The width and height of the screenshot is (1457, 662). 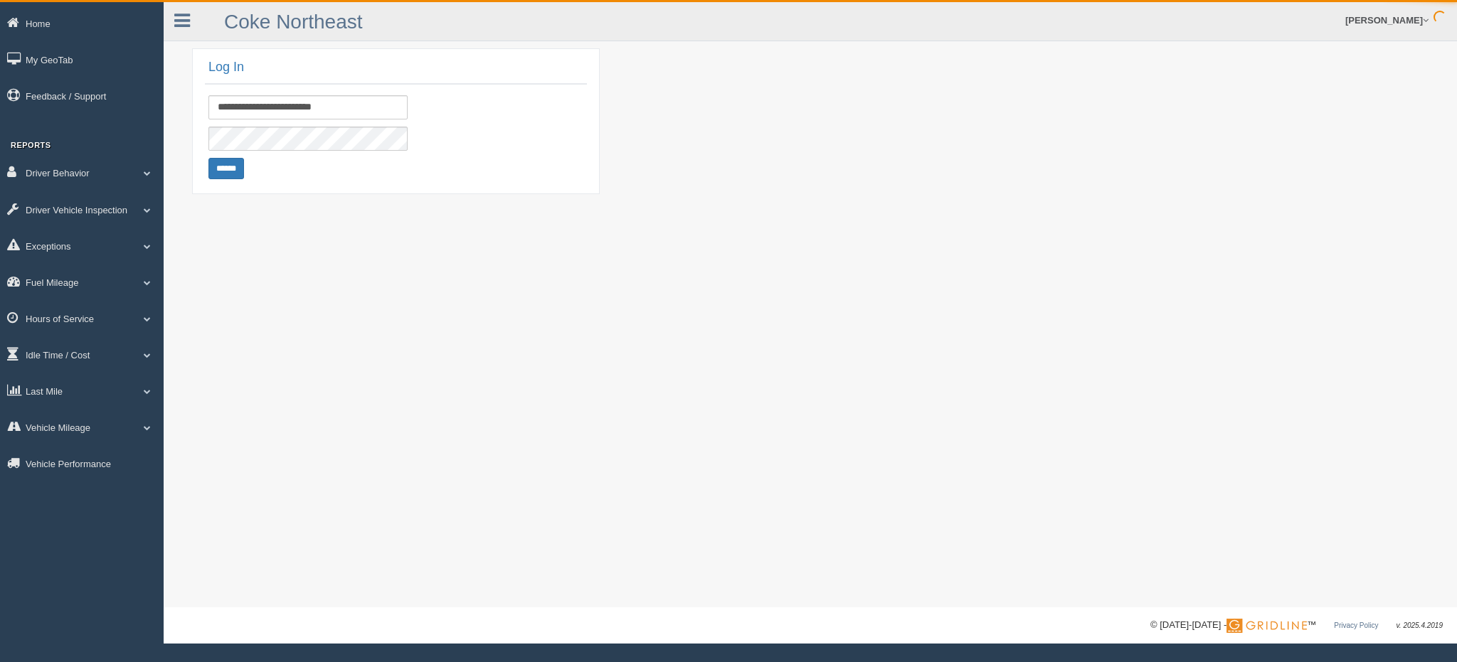 What do you see at coordinates (293, 21) in the screenshot?
I see `a: Coke Northeast` at bounding box center [293, 21].